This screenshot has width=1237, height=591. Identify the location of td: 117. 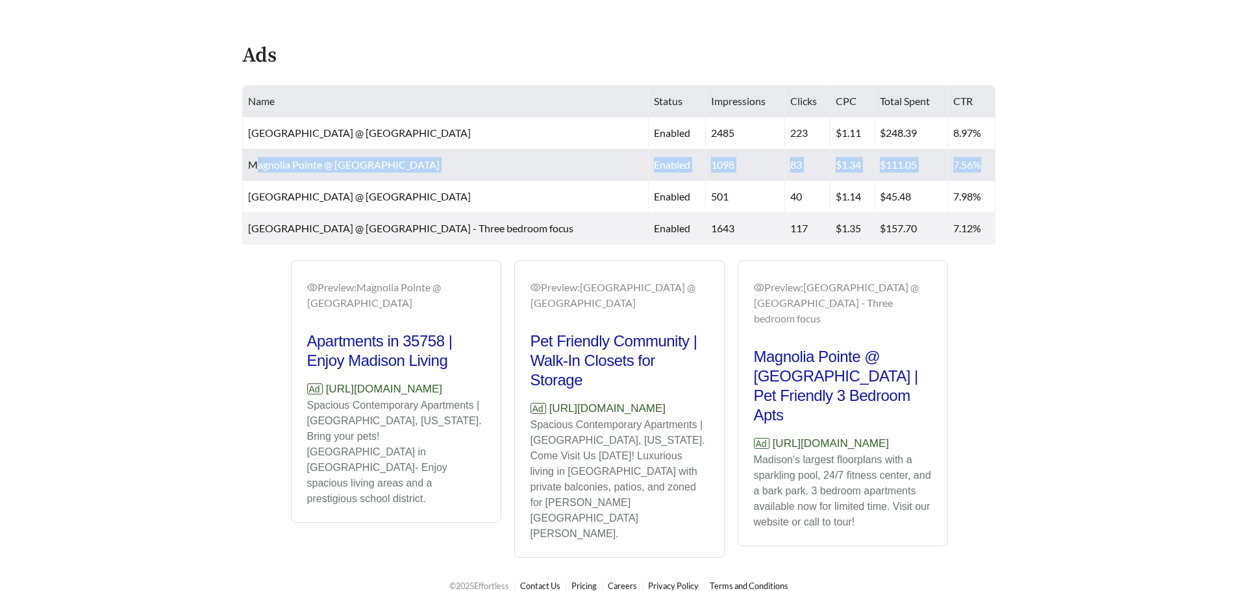
(808, 229).